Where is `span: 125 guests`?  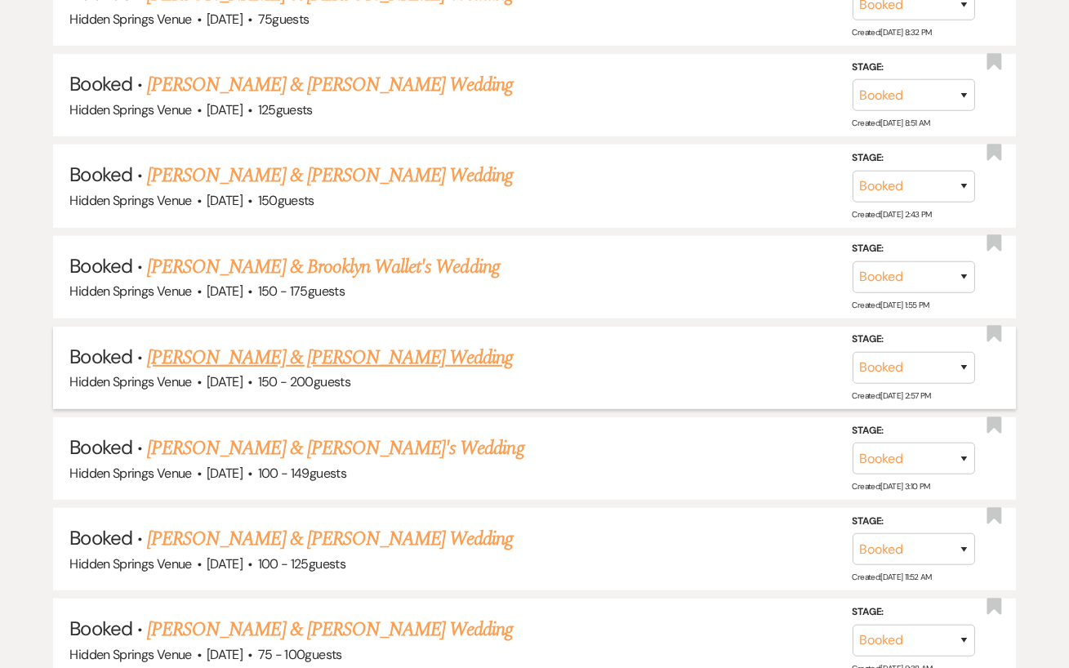 span: 125 guests is located at coordinates (285, 109).